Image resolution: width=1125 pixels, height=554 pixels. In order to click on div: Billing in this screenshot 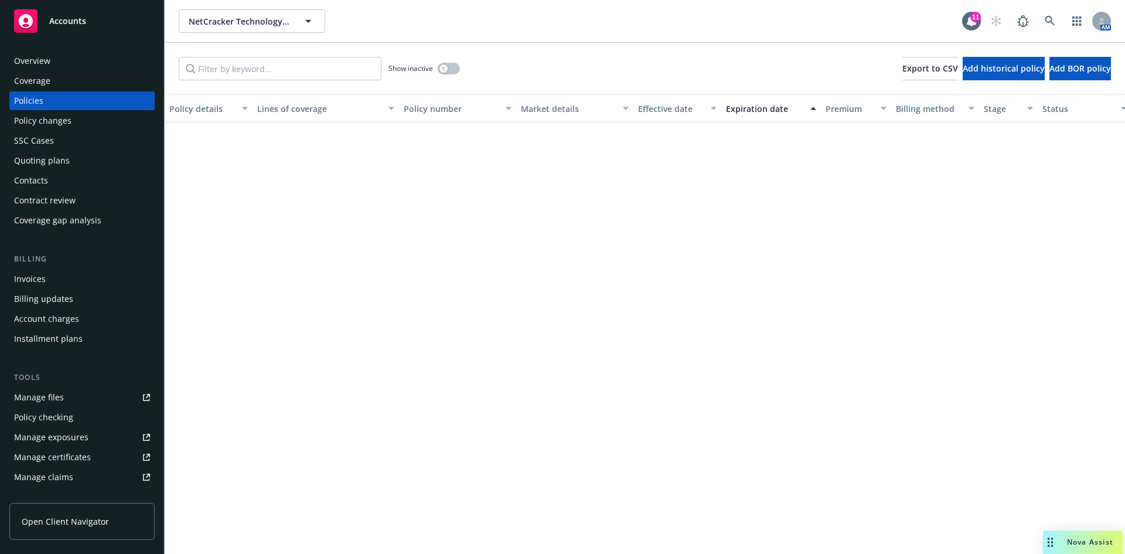, I will do `click(82, 259)`.